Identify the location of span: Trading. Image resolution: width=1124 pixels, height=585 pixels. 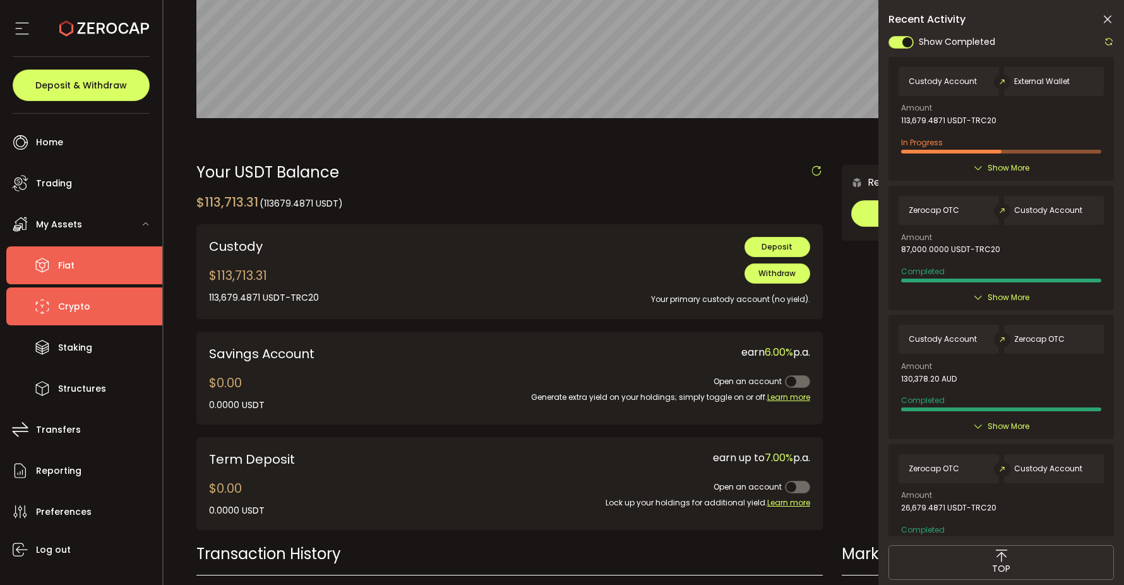
(54, 183).